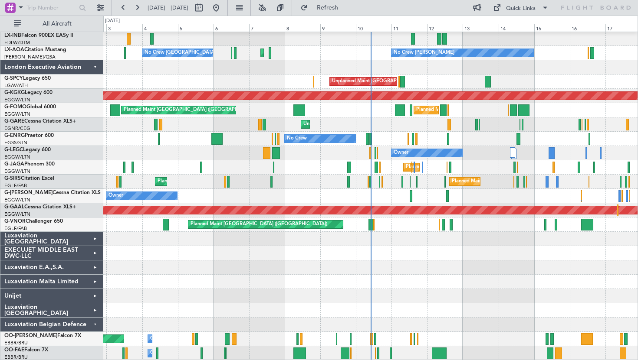 This screenshot has width=638, height=360. What do you see at coordinates (16, 343) in the screenshot?
I see `a: EBBR/BRU` at bounding box center [16, 343].